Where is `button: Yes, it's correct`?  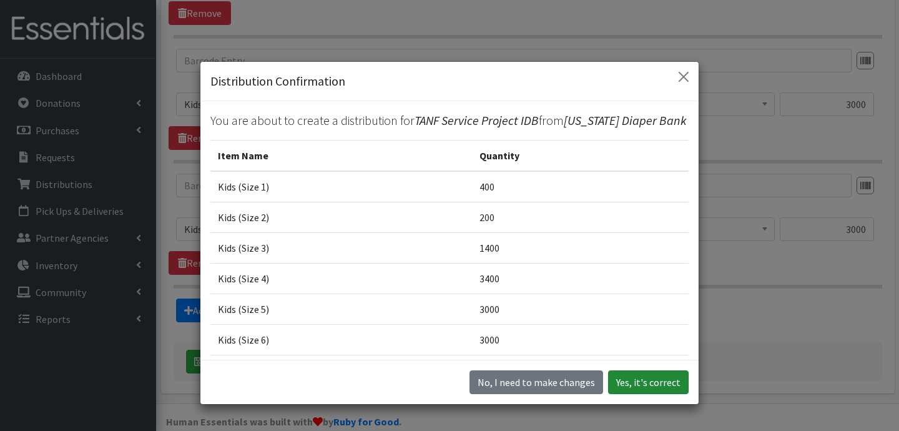 button: Yes, it's correct is located at coordinates (648, 382).